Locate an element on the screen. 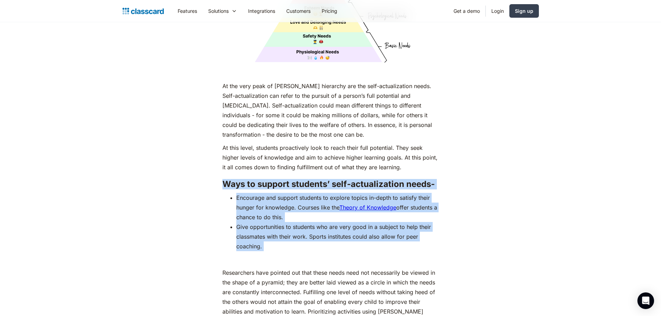  li: Give opportunities to students who are very good in a subject to help their classmates with their... is located at coordinates (337, 237).